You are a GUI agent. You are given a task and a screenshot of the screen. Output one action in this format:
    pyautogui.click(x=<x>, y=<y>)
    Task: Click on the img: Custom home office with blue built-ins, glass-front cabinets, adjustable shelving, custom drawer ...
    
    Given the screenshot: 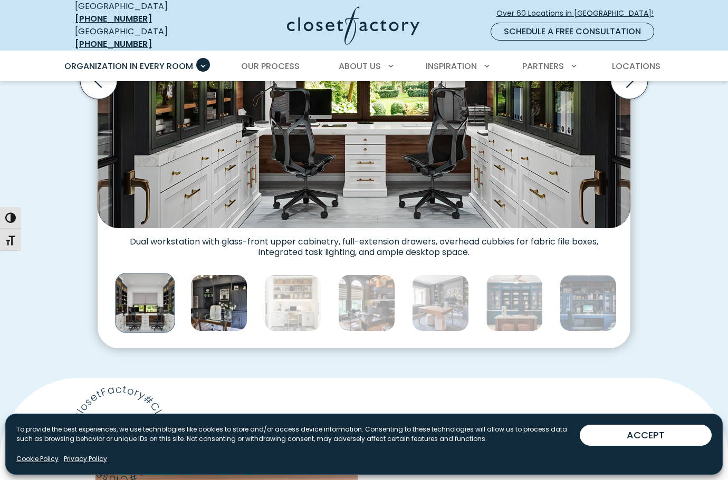 What is the action you would take?
    pyautogui.click(x=588, y=303)
    